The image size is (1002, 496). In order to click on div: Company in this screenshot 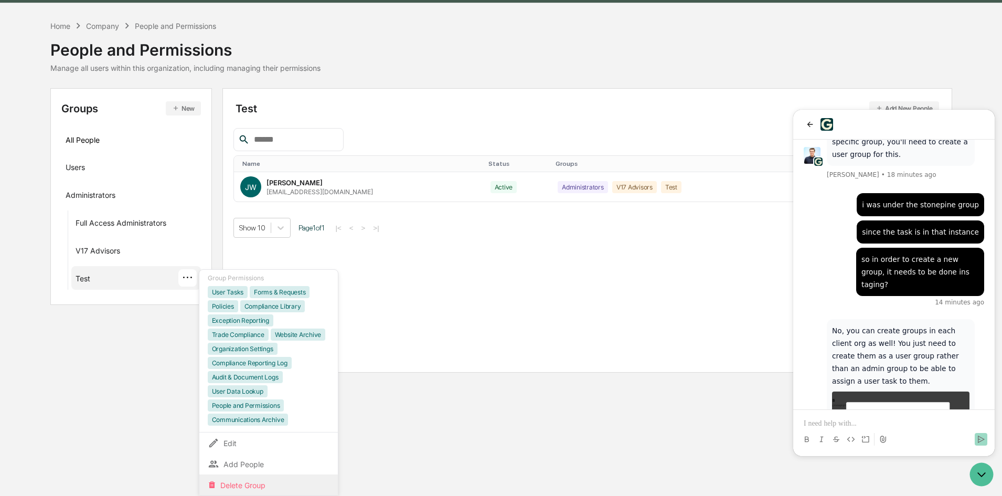, I will do `click(102, 26)`.